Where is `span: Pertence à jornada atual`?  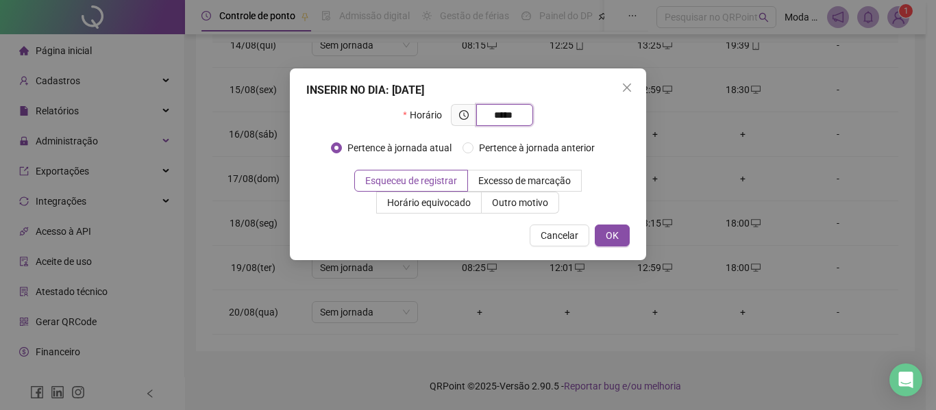 span: Pertence à jornada atual is located at coordinates (399, 148).